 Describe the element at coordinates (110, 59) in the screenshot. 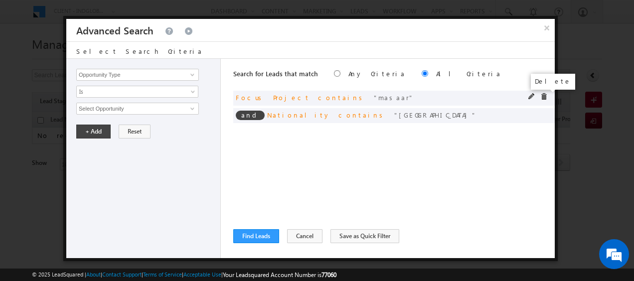

I see `div: Chat with us now` at that location.